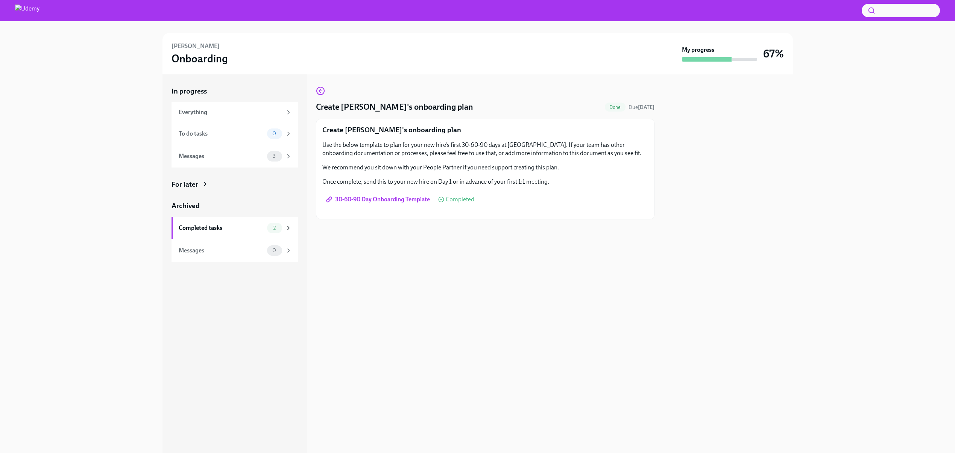 This screenshot has height=453, width=955. Describe the element at coordinates (379, 200) in the screenshot. I see `a: 30-60-90 Day Onboarding Template` at that location.